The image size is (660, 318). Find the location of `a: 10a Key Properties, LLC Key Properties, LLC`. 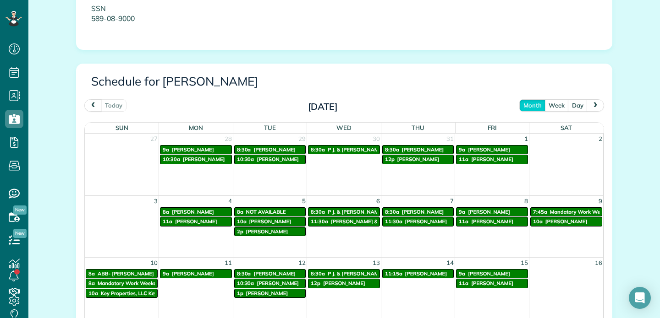

a: 10a Key Properties, LLC Key Properties, LLC is located at coordinates (121, 294).